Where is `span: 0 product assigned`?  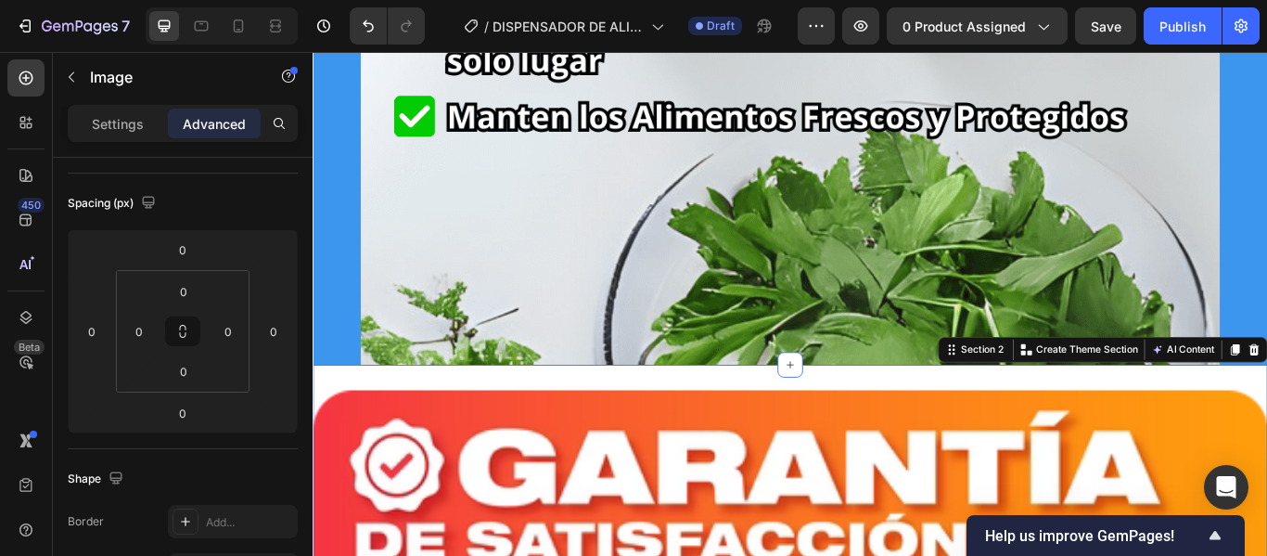
span: 0 product assigned is located at coordinates (964, 26).